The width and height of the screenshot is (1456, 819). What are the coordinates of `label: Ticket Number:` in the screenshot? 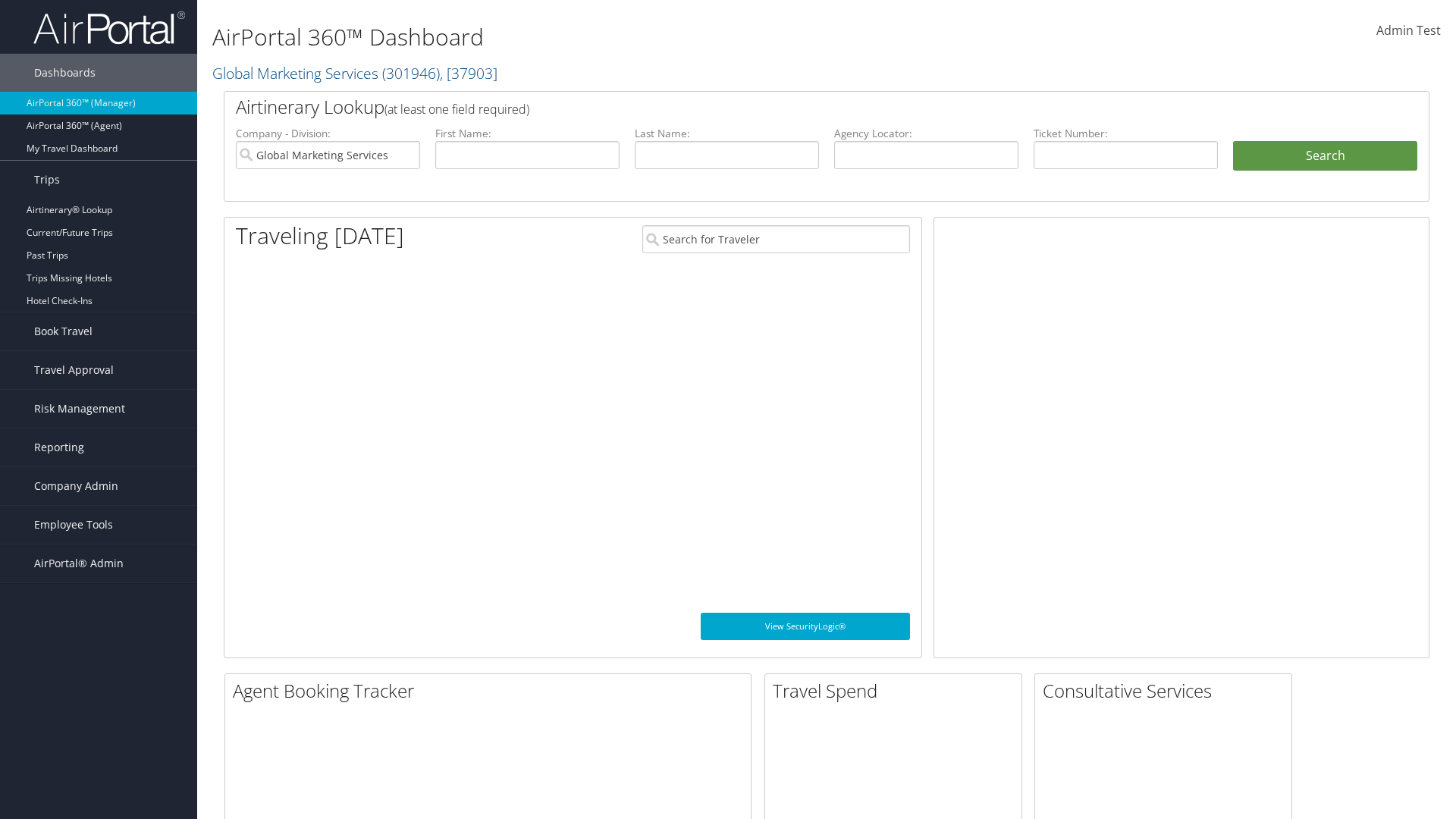 It's located at (1126, 134).